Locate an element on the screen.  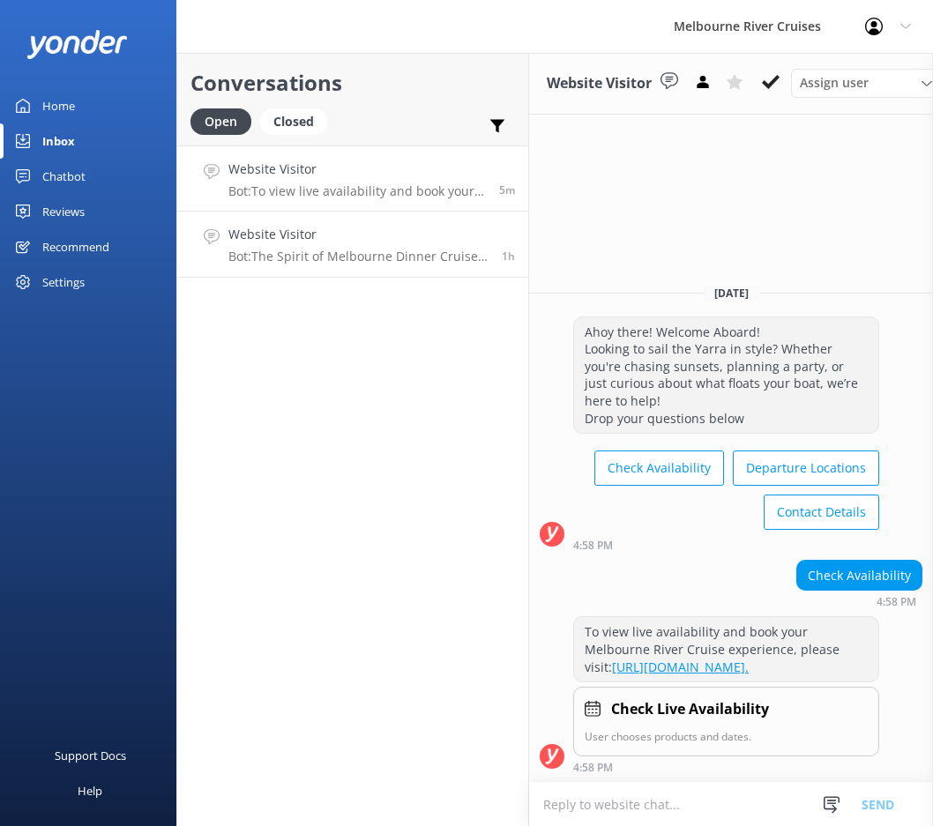
div: Chatbot is located at coordinates (63, 176).